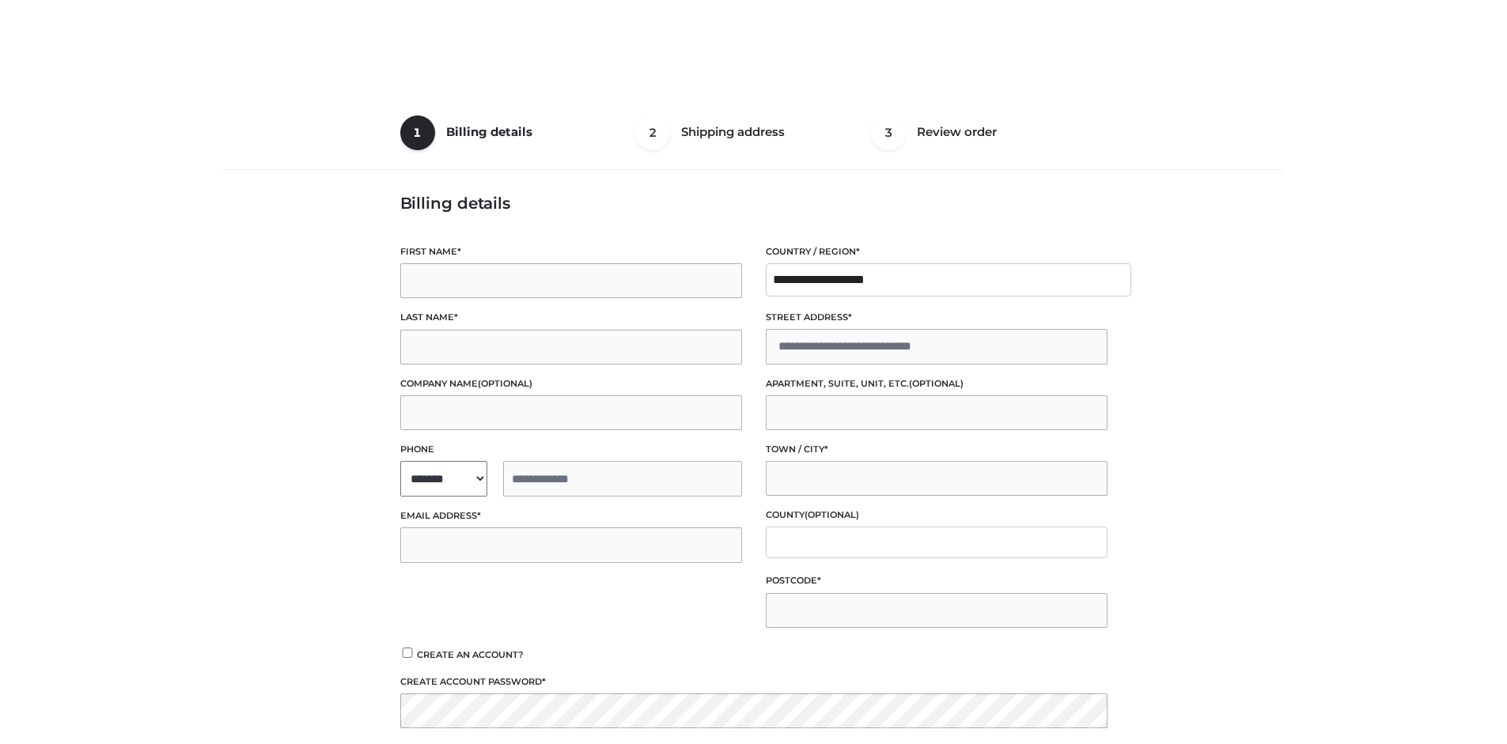 The height and width of the screenshot is (744, 1507). Describe the element at coordinates (571, 516) in the screenshot. I see `label: Email address` at that location.